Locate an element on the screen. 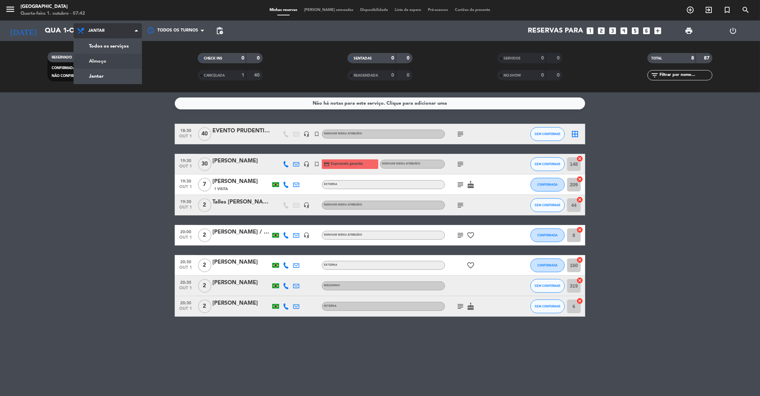 The image size is (760, 396). span: Interna is located at coordinates (330, 306).